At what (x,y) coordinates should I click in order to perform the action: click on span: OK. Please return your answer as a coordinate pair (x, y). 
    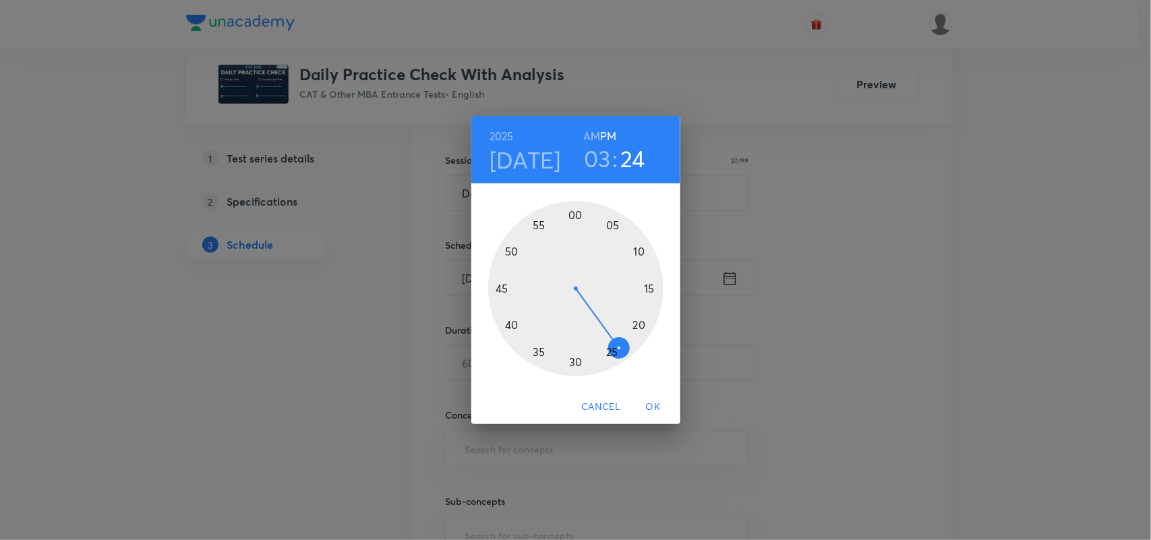
    Looking at the image, I should click on (654, 407).